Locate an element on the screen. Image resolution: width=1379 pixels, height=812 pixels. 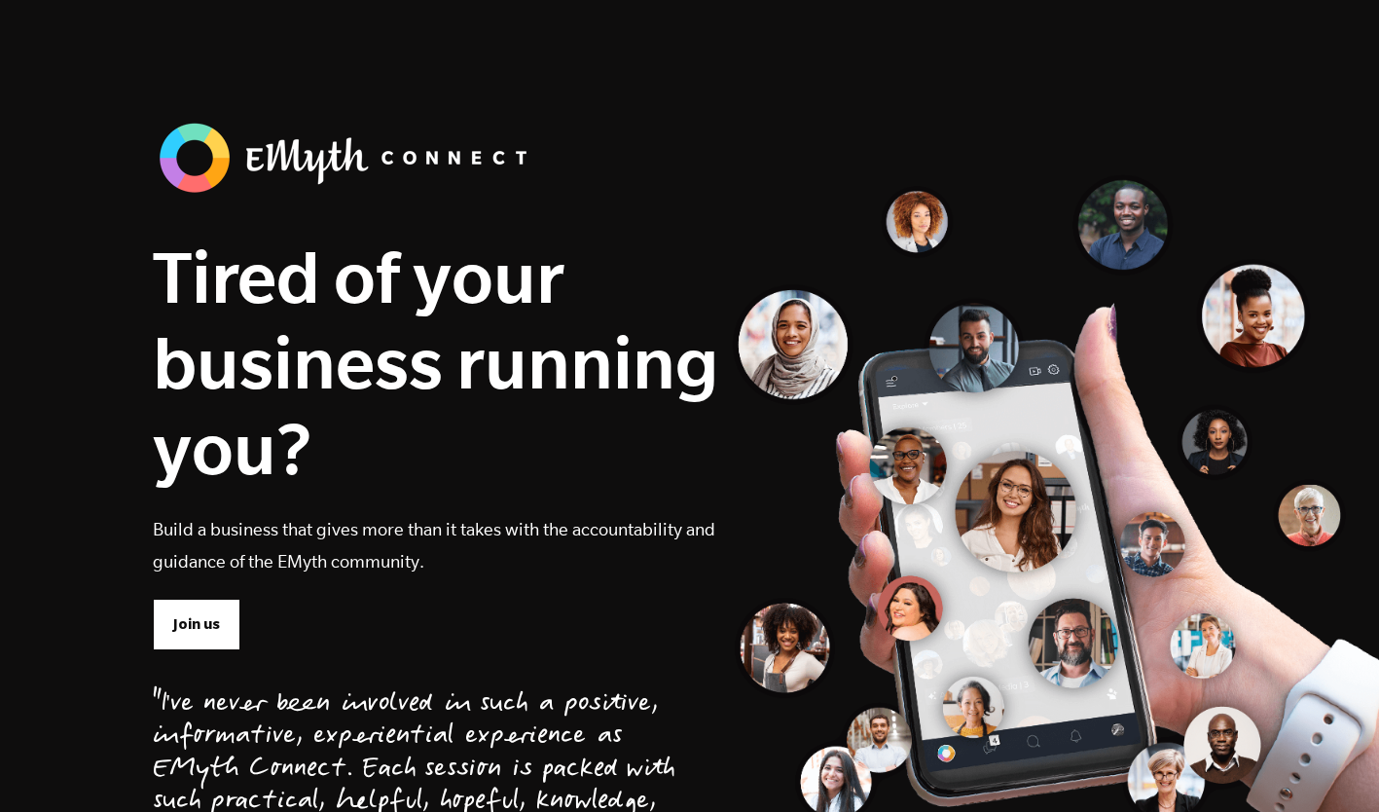
span: Join us is located at coordinates (197, 624).